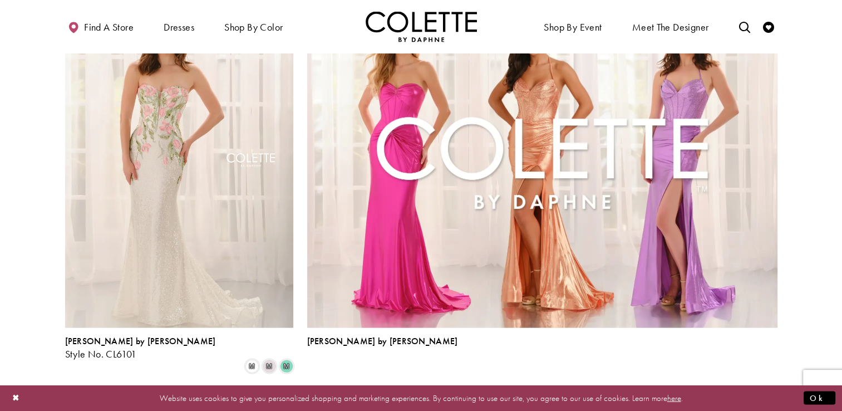  Describe the element at coordinates (670, 26) in the screenshot. I see `a: Meet the designer` at that location.